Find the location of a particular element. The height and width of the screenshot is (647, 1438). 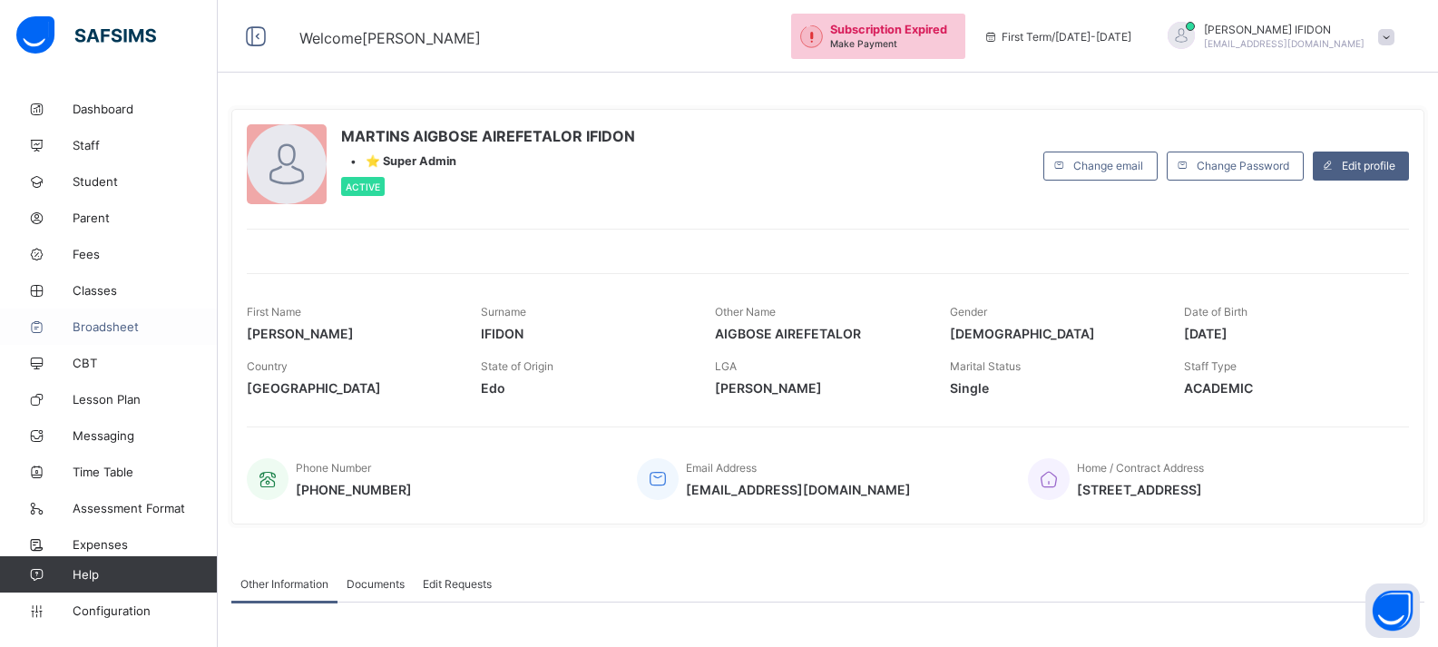

span: IFIDON is located at coordinates (584, 333).